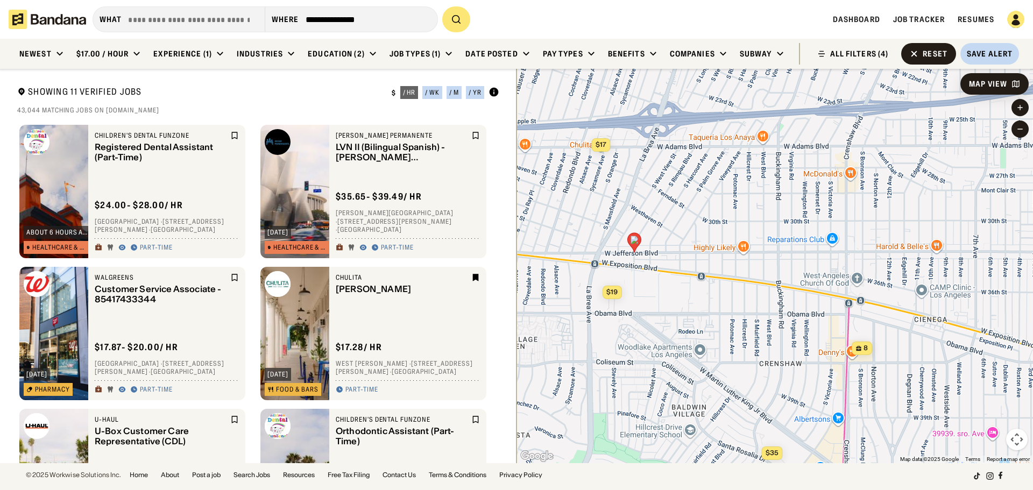  Describe the element at coordinates (601, 144) in the screenshot. I see `span: $17` at that location.